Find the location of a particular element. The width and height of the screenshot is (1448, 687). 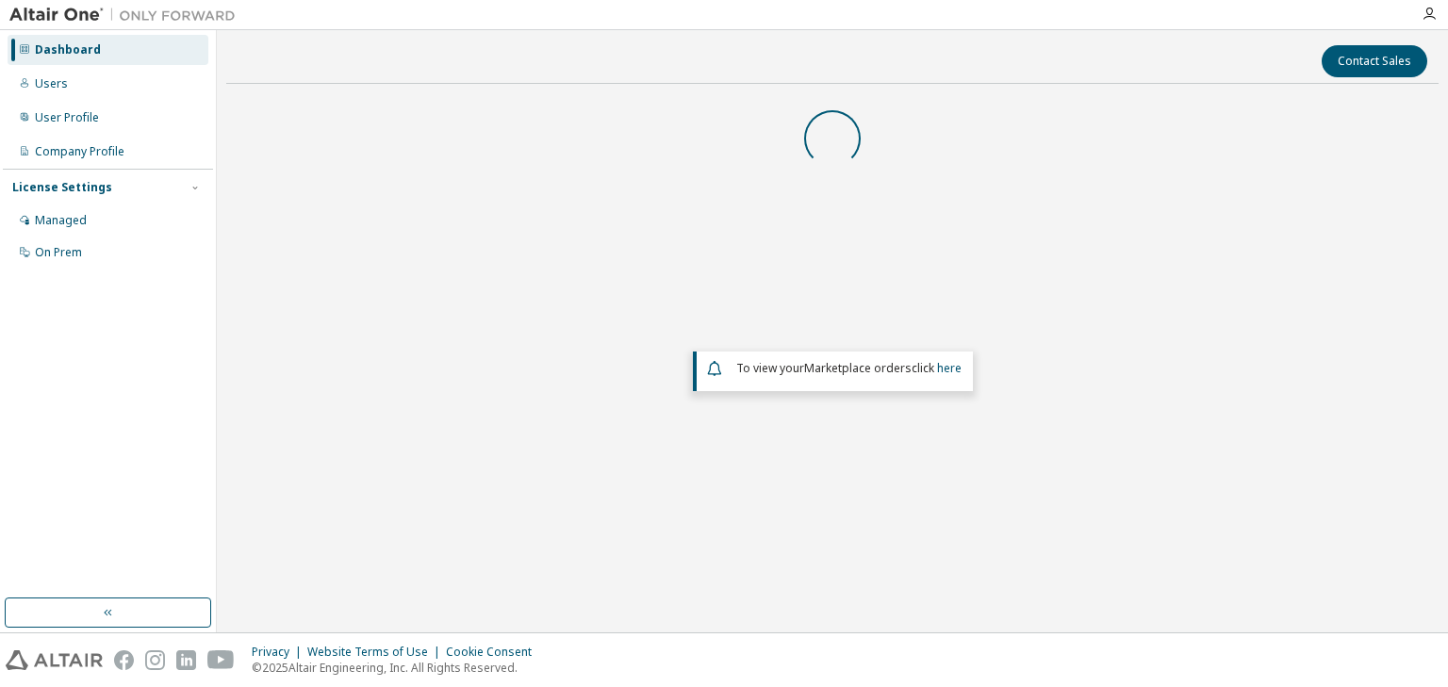

img: altair_logo.svg is located at coordinates (54, 660).